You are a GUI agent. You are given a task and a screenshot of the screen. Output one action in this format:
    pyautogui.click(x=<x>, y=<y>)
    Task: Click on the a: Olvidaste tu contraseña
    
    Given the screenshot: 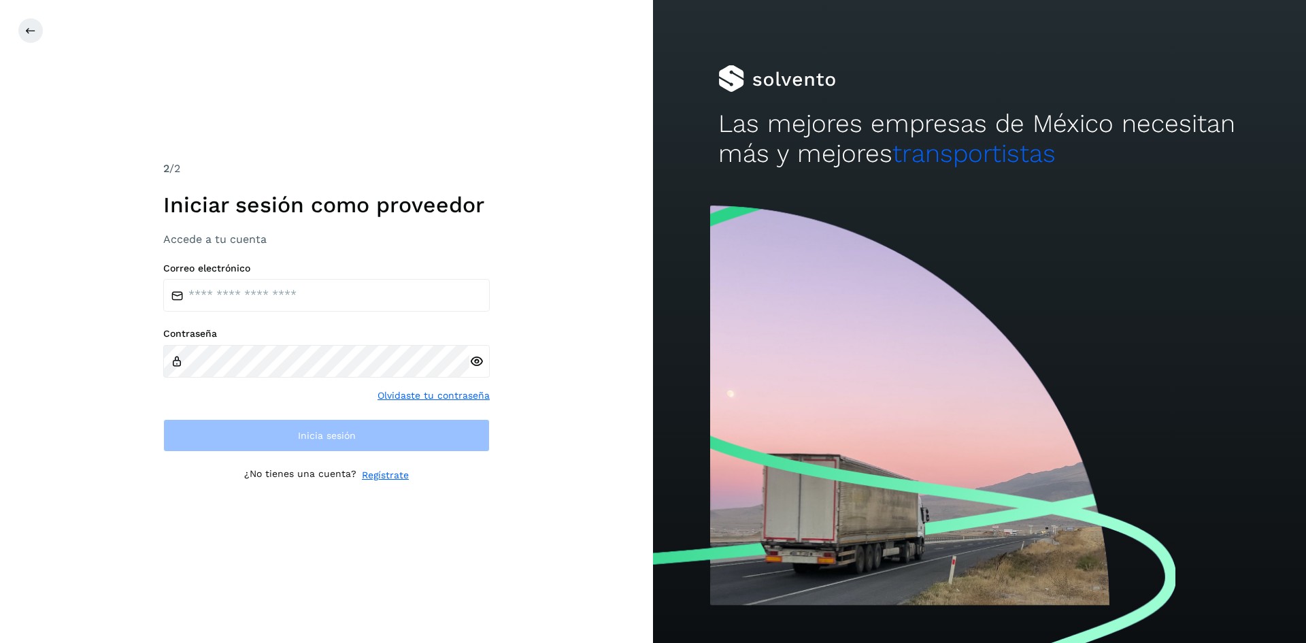 What is the action you would take?
    pyautogui.click(x=433, y=395)
    